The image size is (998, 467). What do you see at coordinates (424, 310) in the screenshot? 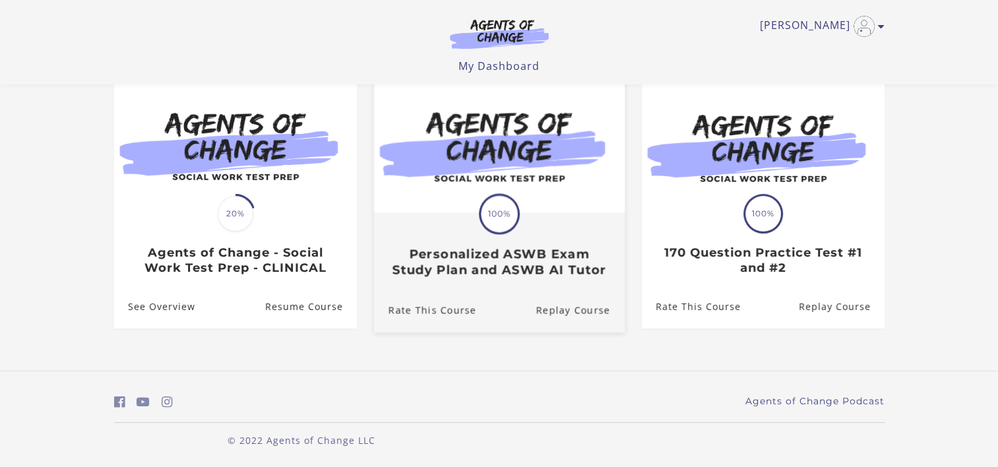
I see `a: Personalized ASWB Exam Study Plan and ASWB AI Tutor: Rate This Course` at bounding box center [424, 310].